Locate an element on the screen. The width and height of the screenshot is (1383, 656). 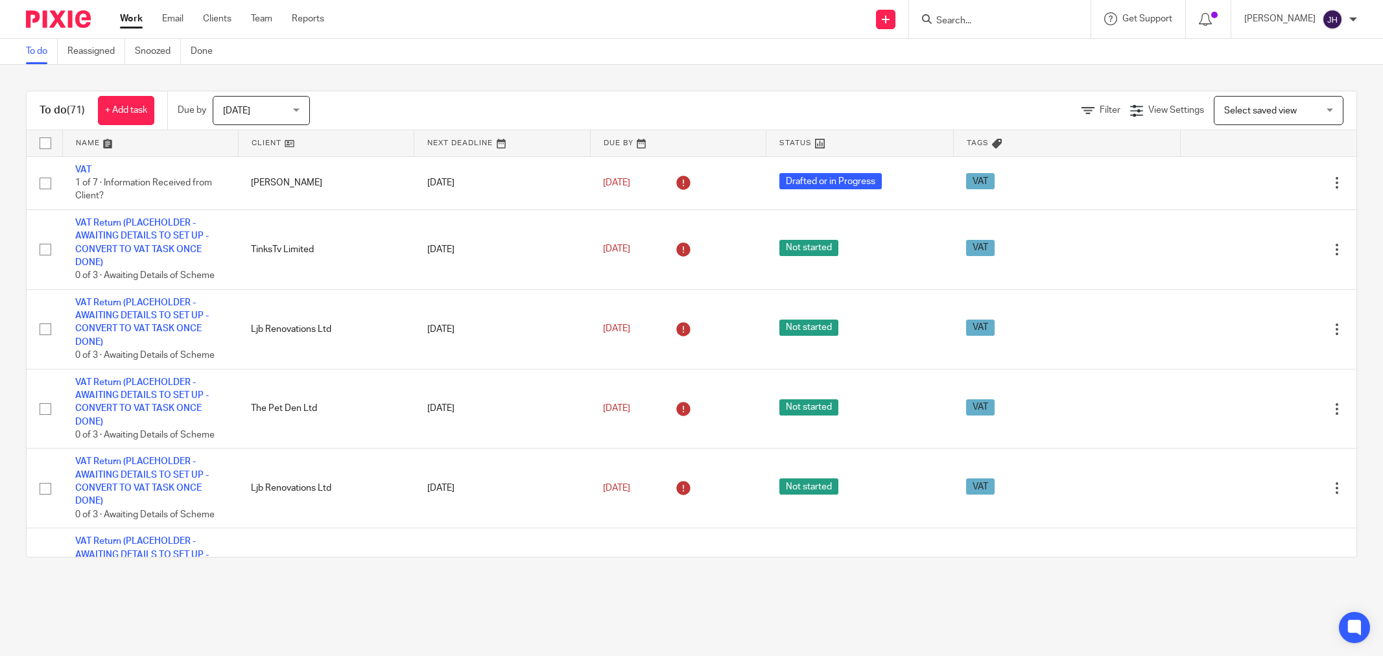
h1: To do is located at coordinates (62, 110).